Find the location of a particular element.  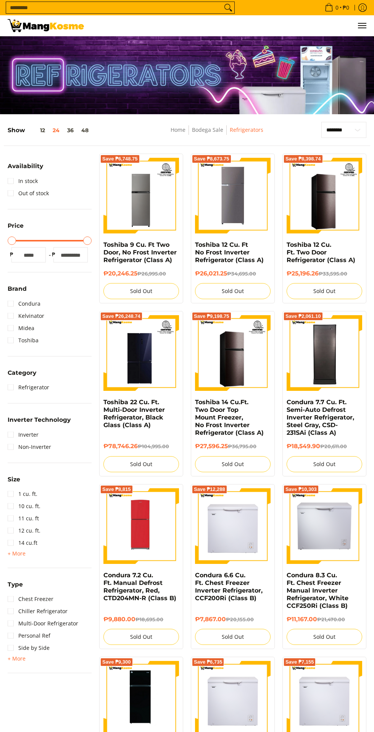

a: Refrigerator is located at coordinates (28, 387).